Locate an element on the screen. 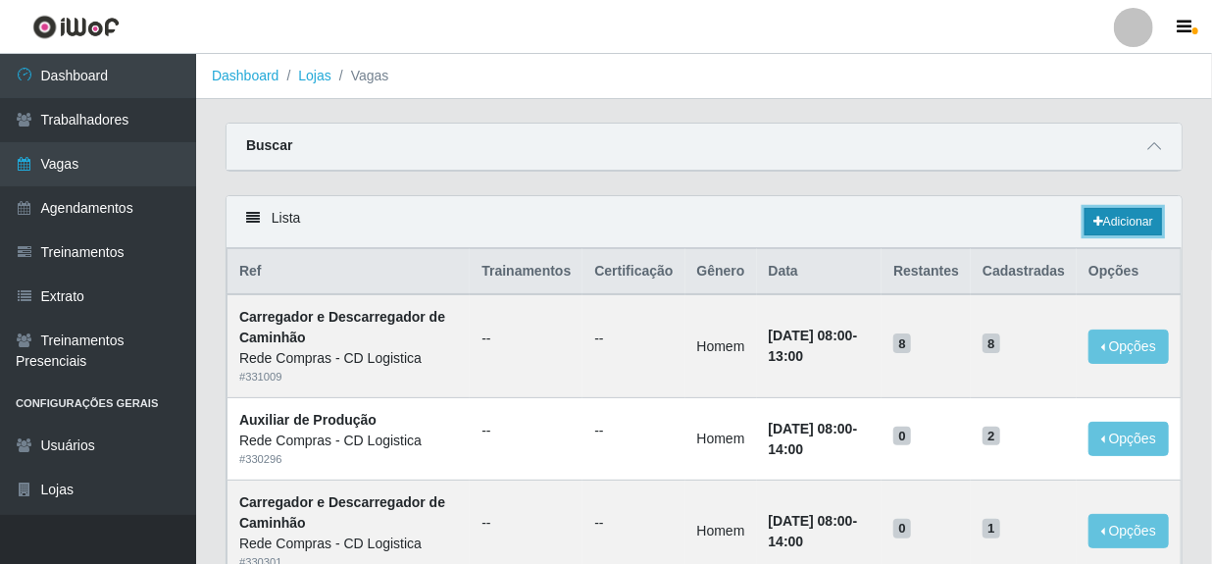  a: Adicionar is located at coordinates (1123, 222).